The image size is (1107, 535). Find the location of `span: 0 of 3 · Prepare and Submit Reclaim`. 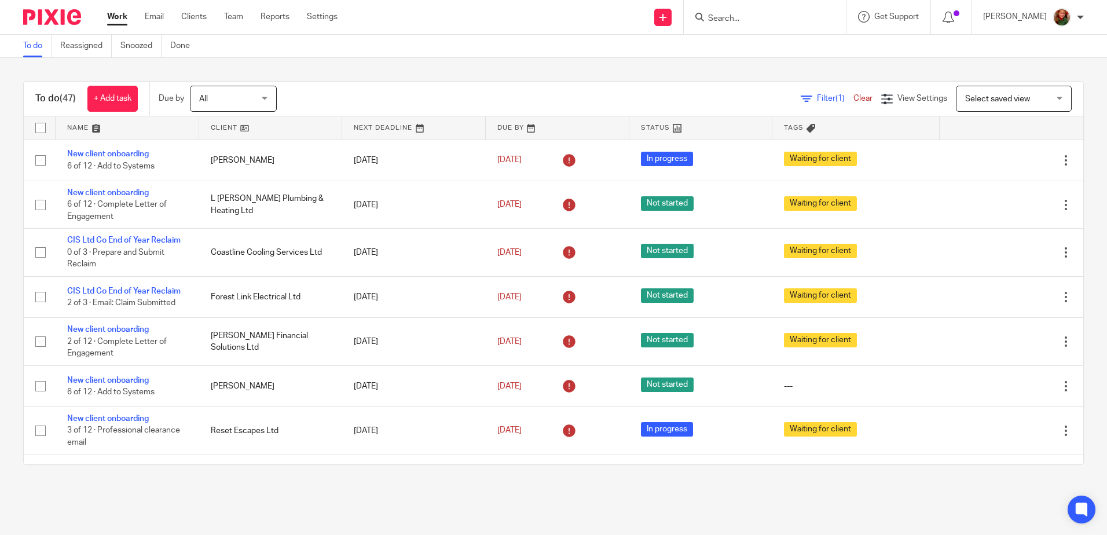

span: 0 of 3 · Prepare and Submit Reclaim is located at coordinates (116, 258).